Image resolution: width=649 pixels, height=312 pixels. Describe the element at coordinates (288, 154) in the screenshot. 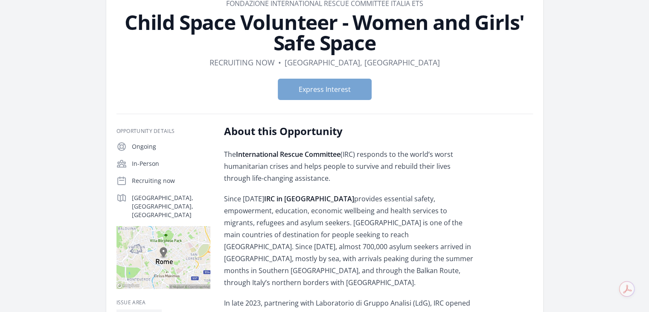

I see `strong: International Rescue Committee` at that location.